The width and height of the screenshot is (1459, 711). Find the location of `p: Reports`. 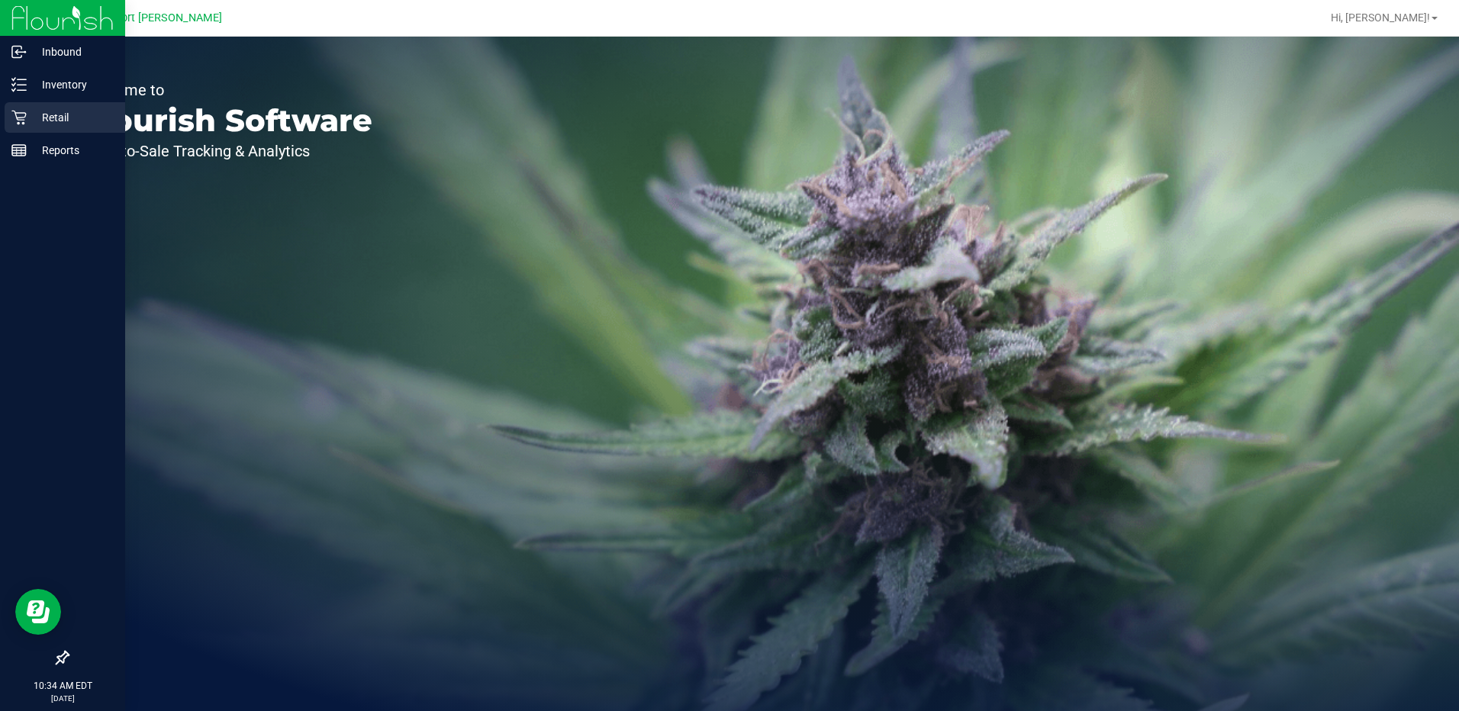

p: Reports is located at coordinates (73, 150).